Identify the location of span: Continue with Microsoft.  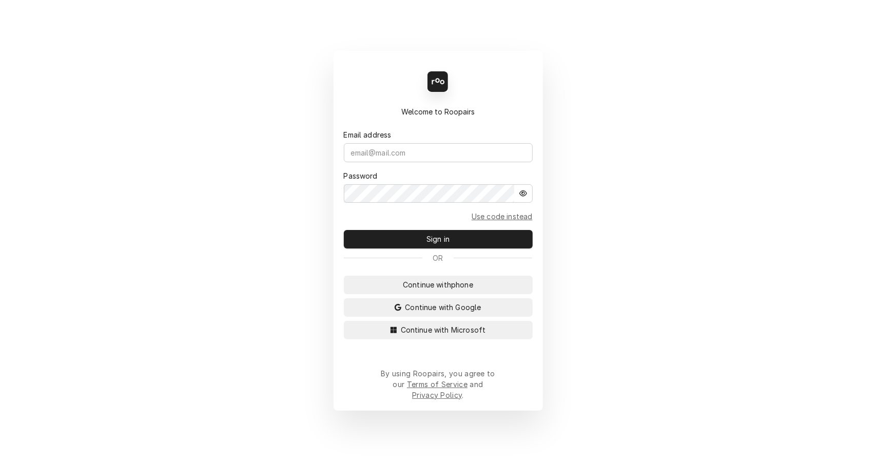
(443, 329).